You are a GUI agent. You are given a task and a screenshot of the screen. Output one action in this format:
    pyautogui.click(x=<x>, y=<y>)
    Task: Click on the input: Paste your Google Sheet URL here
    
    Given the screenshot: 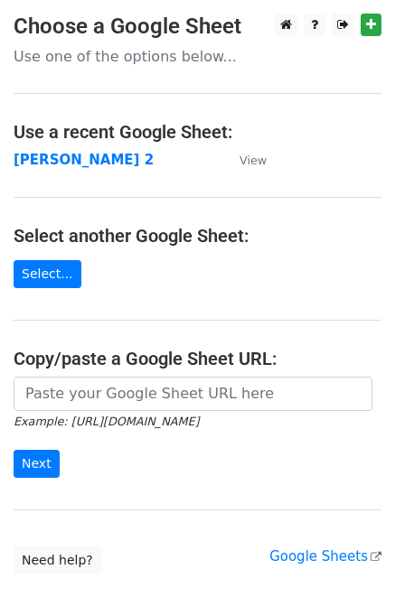 What is the action you would take?
    pyautogui.click(x=192, y=394)
    